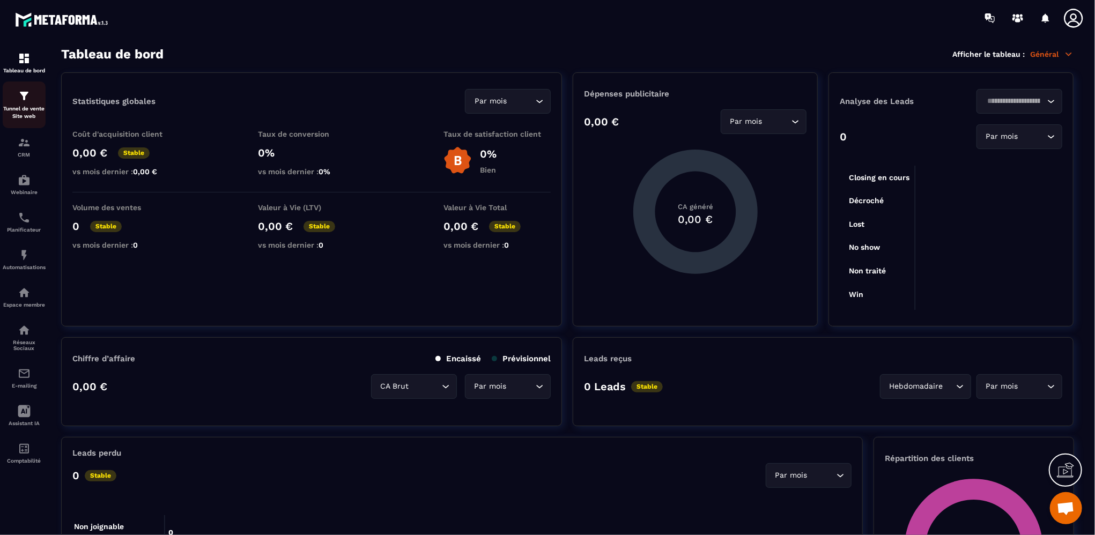 Image resolution: width=1095 pixels, height=535 pixels. I want to click on p: Réseaux Sociaux, so click(24, 345).